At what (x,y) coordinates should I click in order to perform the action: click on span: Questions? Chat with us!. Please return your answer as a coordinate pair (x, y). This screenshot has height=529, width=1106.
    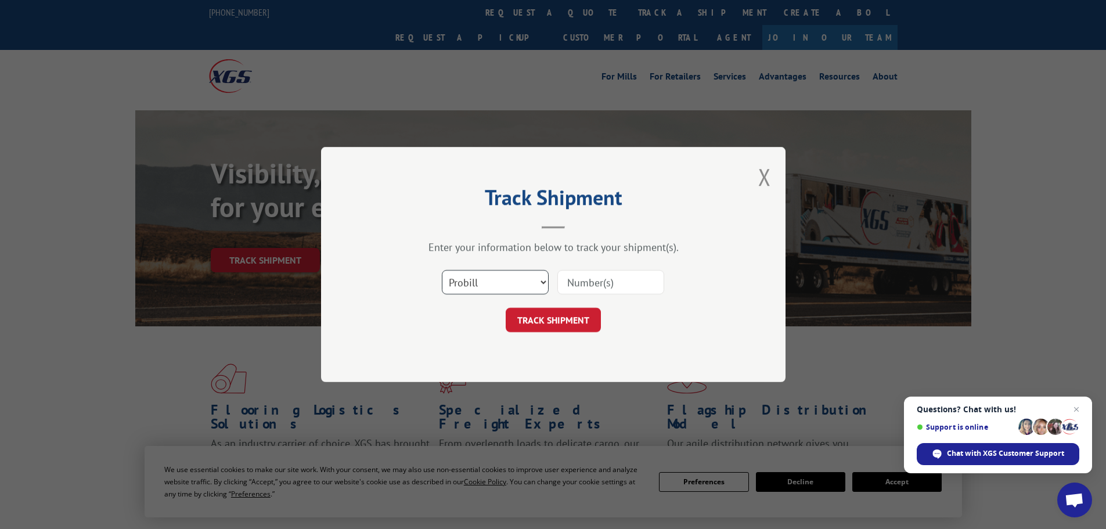
    Looking at the image, I should click on (998, 409).